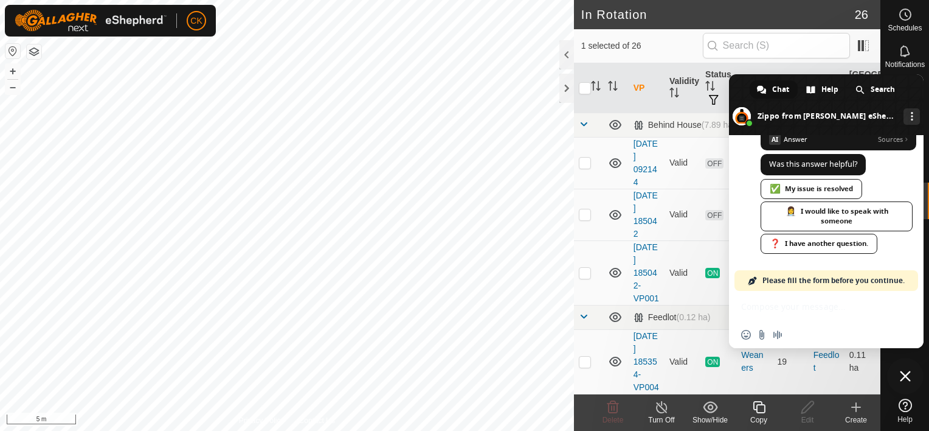 This screenshot has height=431, width=929. Describe the element at coordinates (759, 420) in the screenshot. I see `div: Copy` at that location.